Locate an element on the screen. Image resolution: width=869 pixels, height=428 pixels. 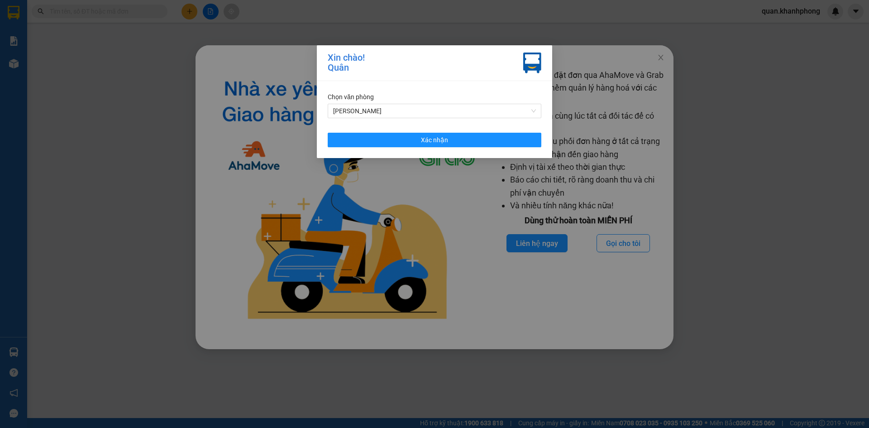
button: Xác nhận is located at coordinates (434, 140).